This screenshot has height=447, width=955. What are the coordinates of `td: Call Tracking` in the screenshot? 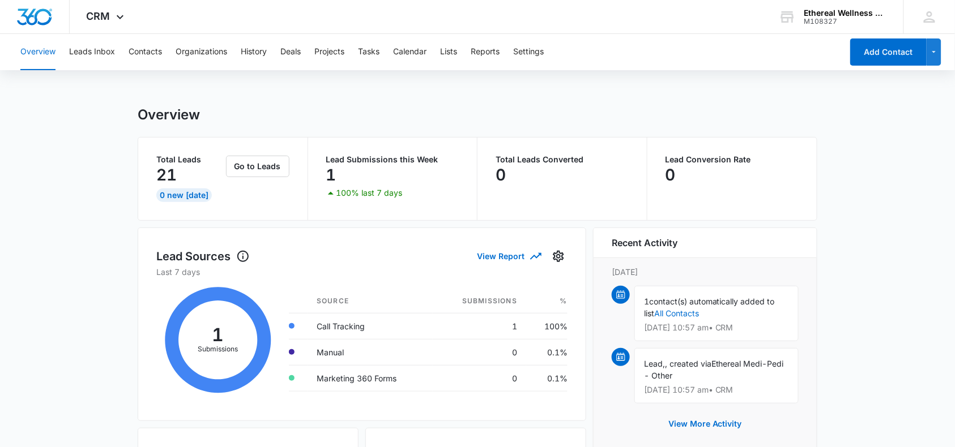 It's located at (370, 326).